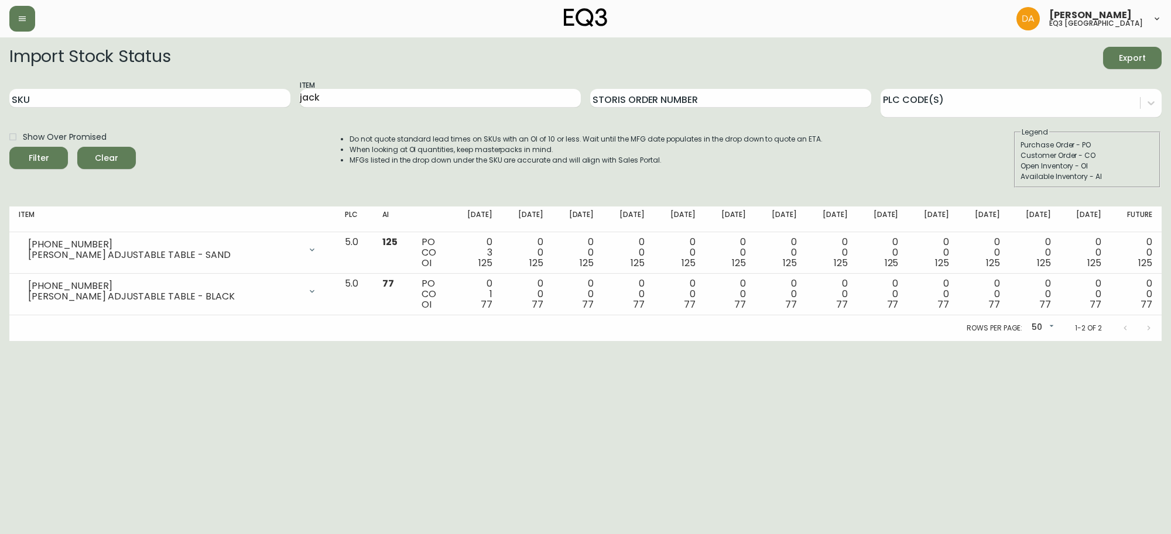 The image size is (1171, 534). What do you see at coordinates (1087, 156) in the screenshot?
I see `div: Customer Order - CO` at bounding box center [1087, 156].